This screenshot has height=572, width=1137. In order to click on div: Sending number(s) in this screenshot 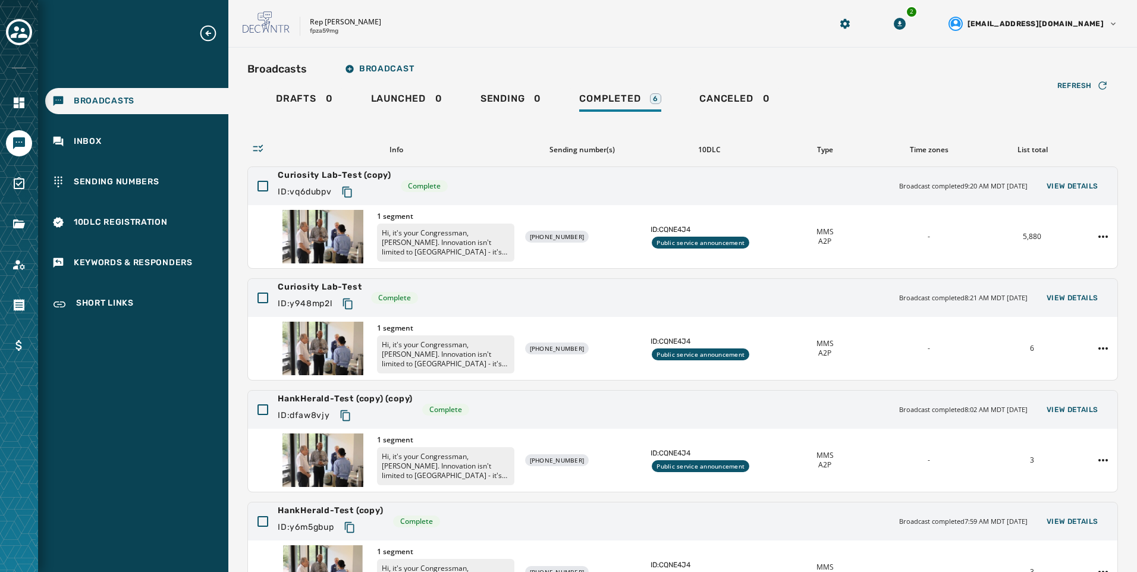, I will do `click(582, 150)`.